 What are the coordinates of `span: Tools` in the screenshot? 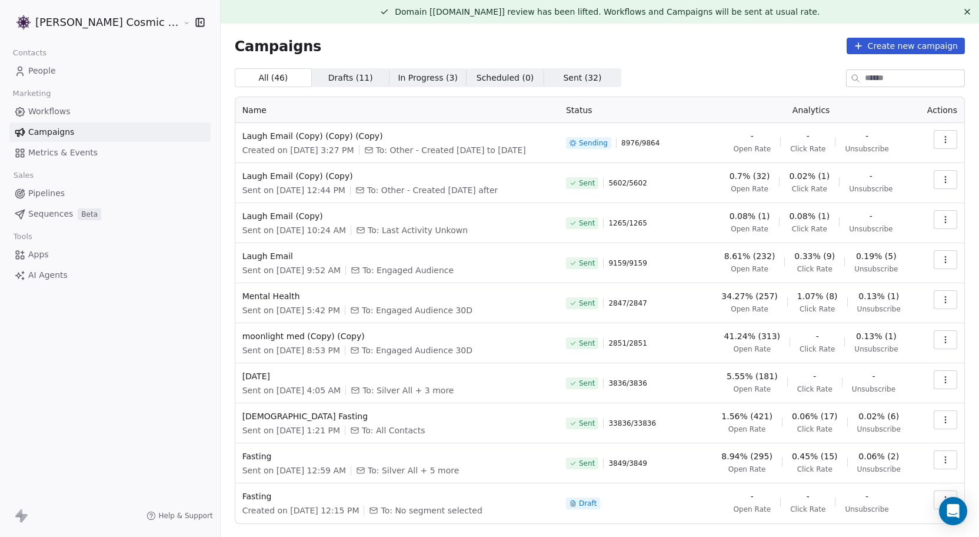 It's located at (22, 237).